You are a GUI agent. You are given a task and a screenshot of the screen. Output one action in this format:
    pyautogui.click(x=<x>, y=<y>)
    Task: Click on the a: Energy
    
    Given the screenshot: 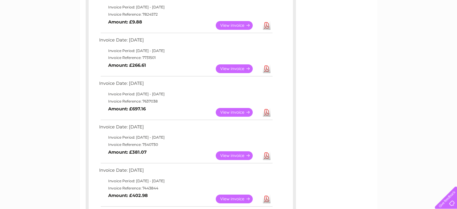 What is the action you would take?
    pyautogui.click(x=373, y=28)
    